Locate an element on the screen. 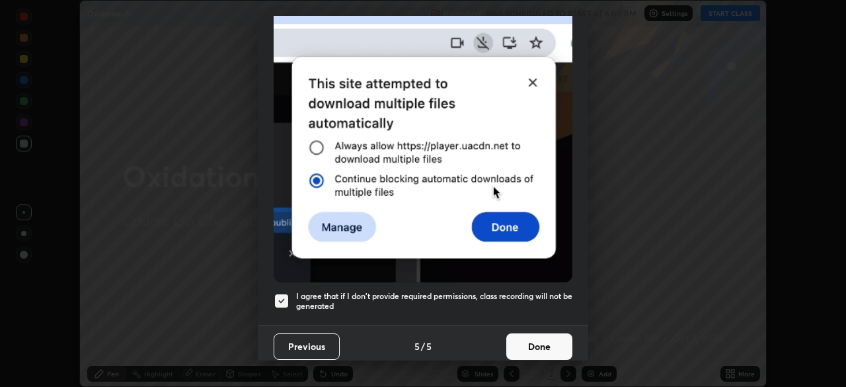  button: Done is located at coordinates (539, 346).